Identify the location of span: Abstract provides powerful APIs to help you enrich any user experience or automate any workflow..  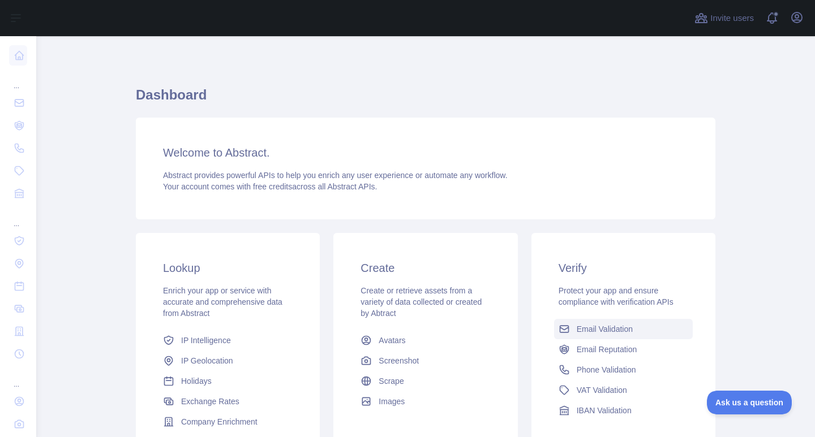
(335, 175).